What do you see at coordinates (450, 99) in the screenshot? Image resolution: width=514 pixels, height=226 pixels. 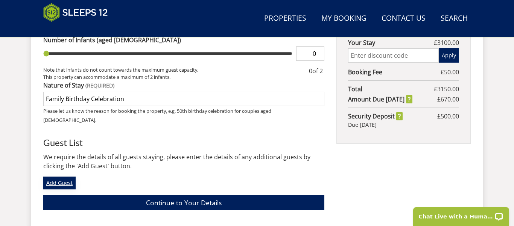 I see `span: 670.00` at bounding box center [450, 99].